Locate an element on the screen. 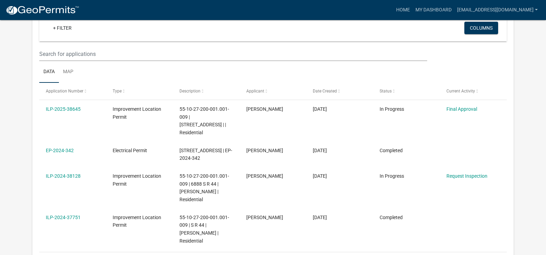 This screenshot has width=546, height=255. span: Applicant is located at coordinates (255, 91).